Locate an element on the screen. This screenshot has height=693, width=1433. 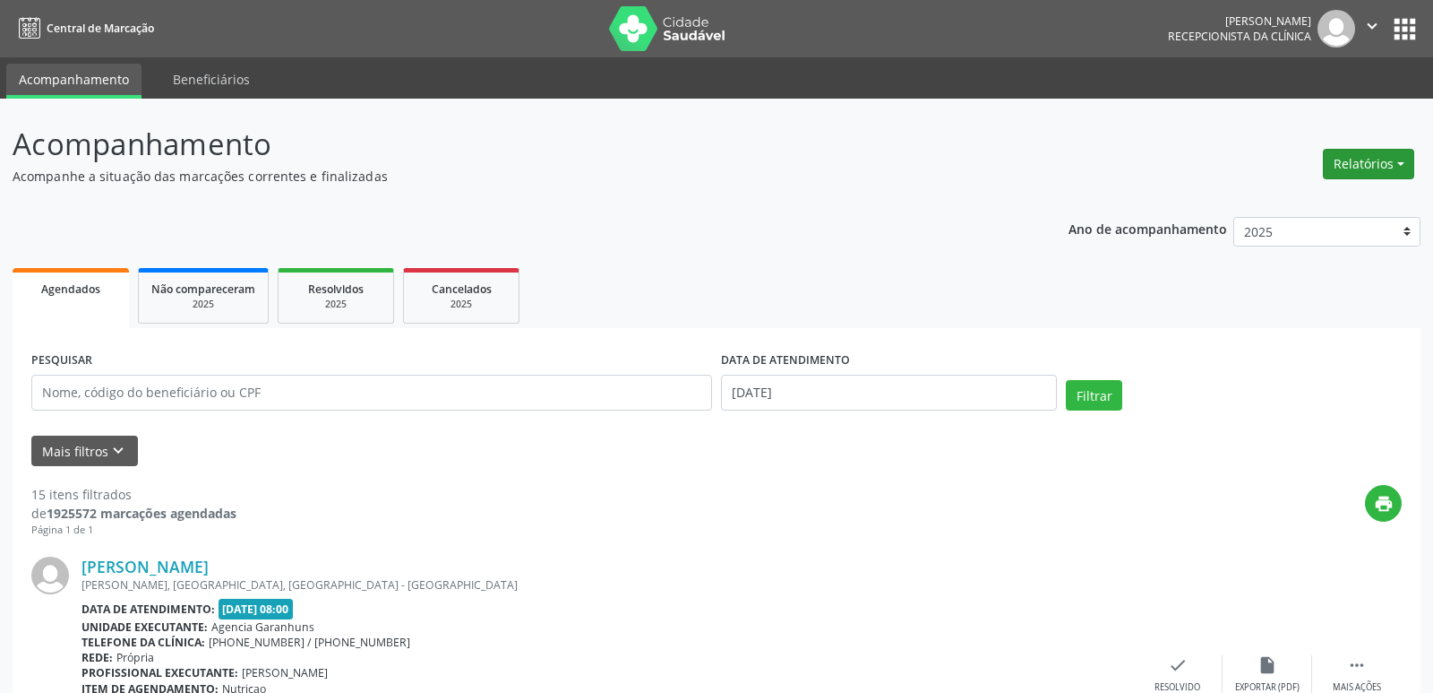
div: 15 itens filtrados is located at coordinates (133, 494).